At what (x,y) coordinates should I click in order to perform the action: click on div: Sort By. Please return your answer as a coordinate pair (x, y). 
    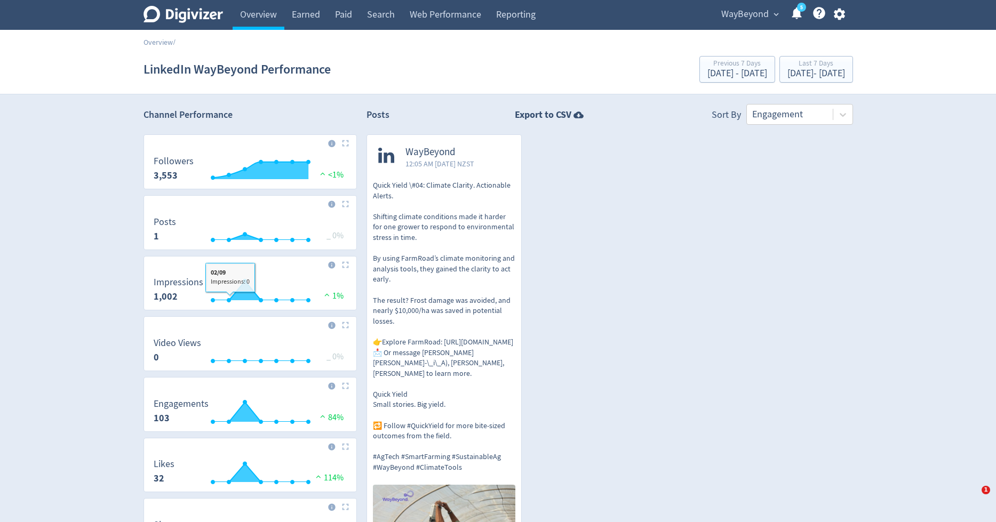
    Looking at the image, I should click on (726, 116).